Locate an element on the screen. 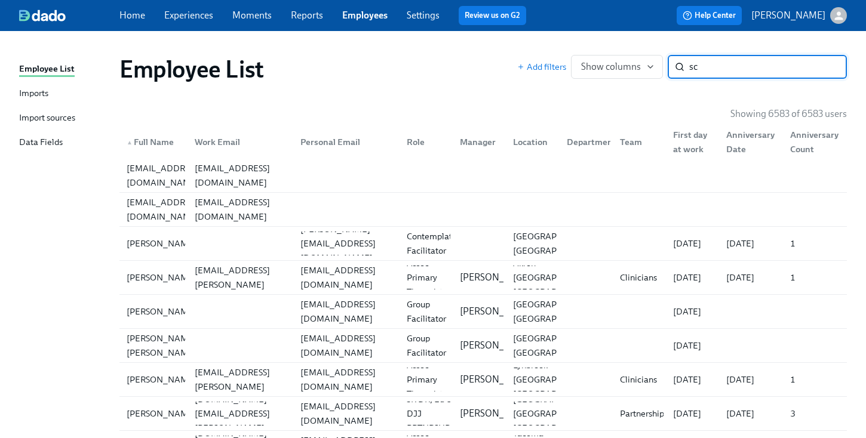  div: Import sources is located at coordinates (47, 118).